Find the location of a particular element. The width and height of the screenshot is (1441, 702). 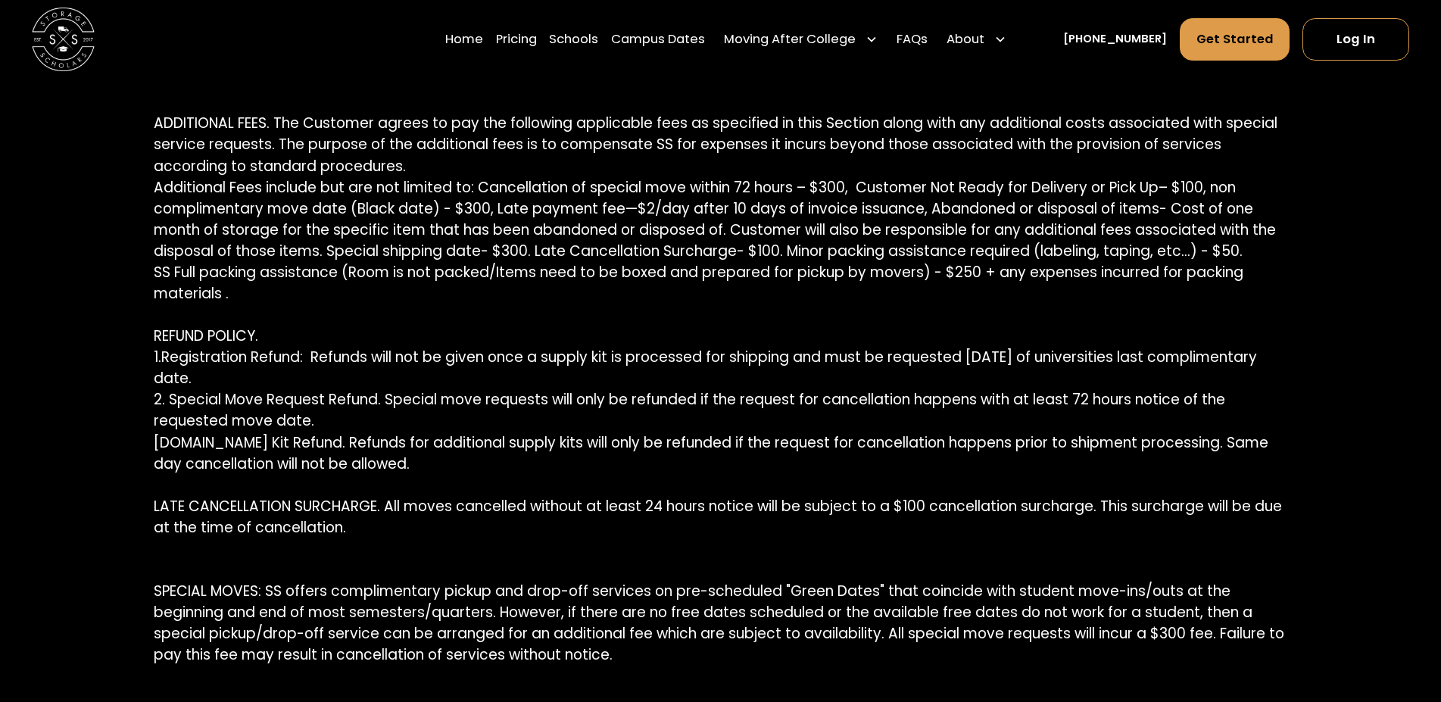

a: Campus Dates is located at coordinates (658, 39).